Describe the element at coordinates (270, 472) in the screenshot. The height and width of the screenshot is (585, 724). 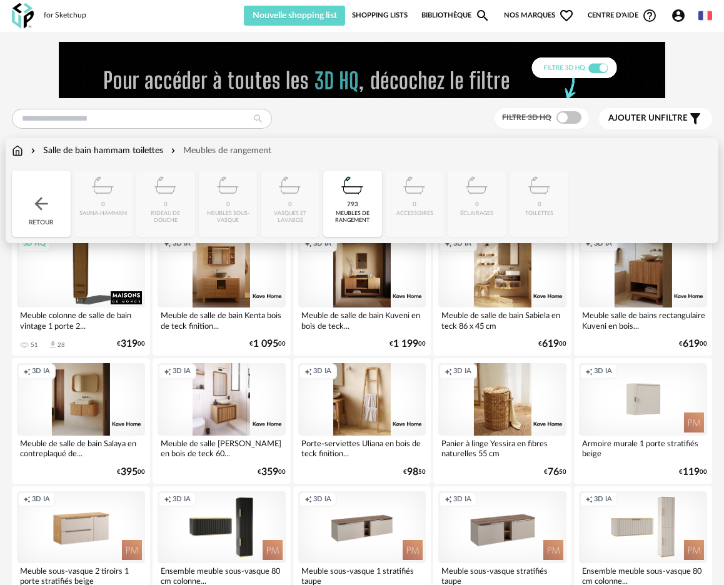
I see `span: 359` at that location.